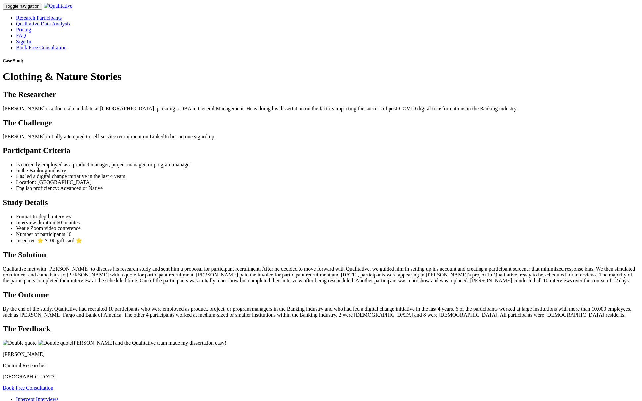 This screenshot has height=401, width=642. What do you see at coordinates (321, 365) in the screenshot?
I see `p: Doctoral Researcher` at bounding box center [321, 365].